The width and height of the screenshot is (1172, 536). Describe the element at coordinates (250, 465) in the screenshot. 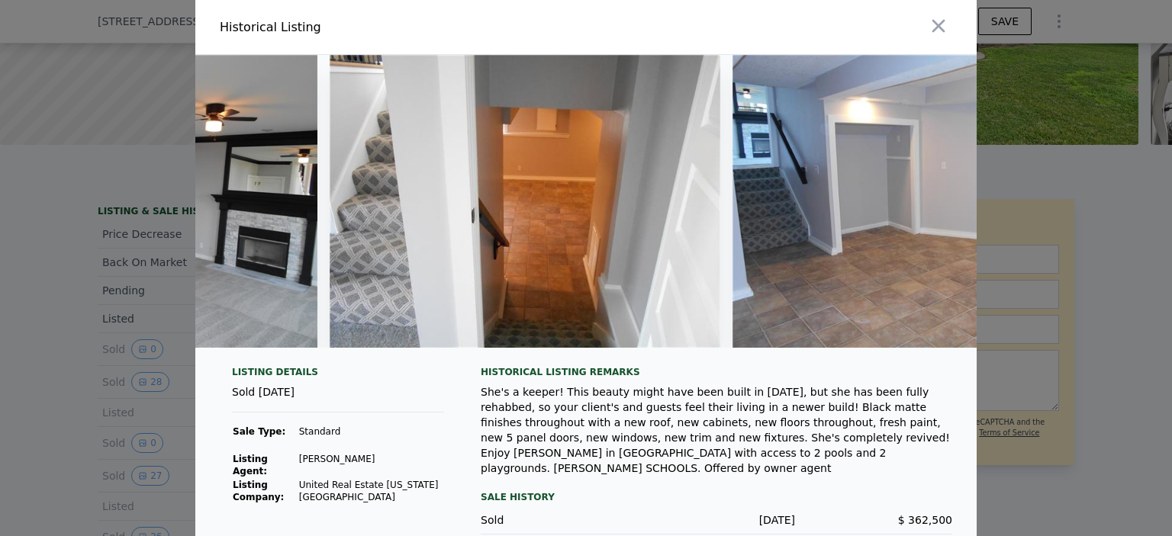

I see `strong: Listing Agent:` at that location.